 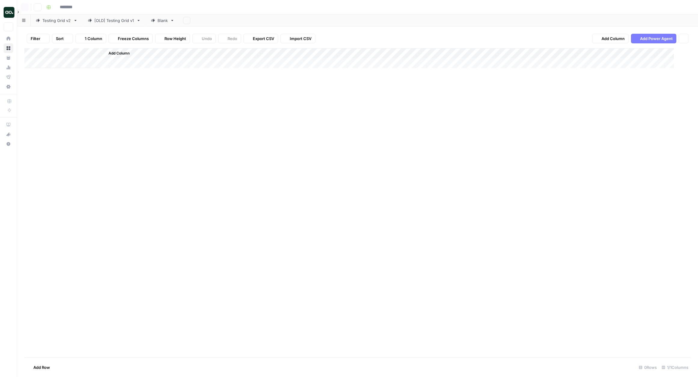 I want to click on a: Home, so click(x=8, y=38).